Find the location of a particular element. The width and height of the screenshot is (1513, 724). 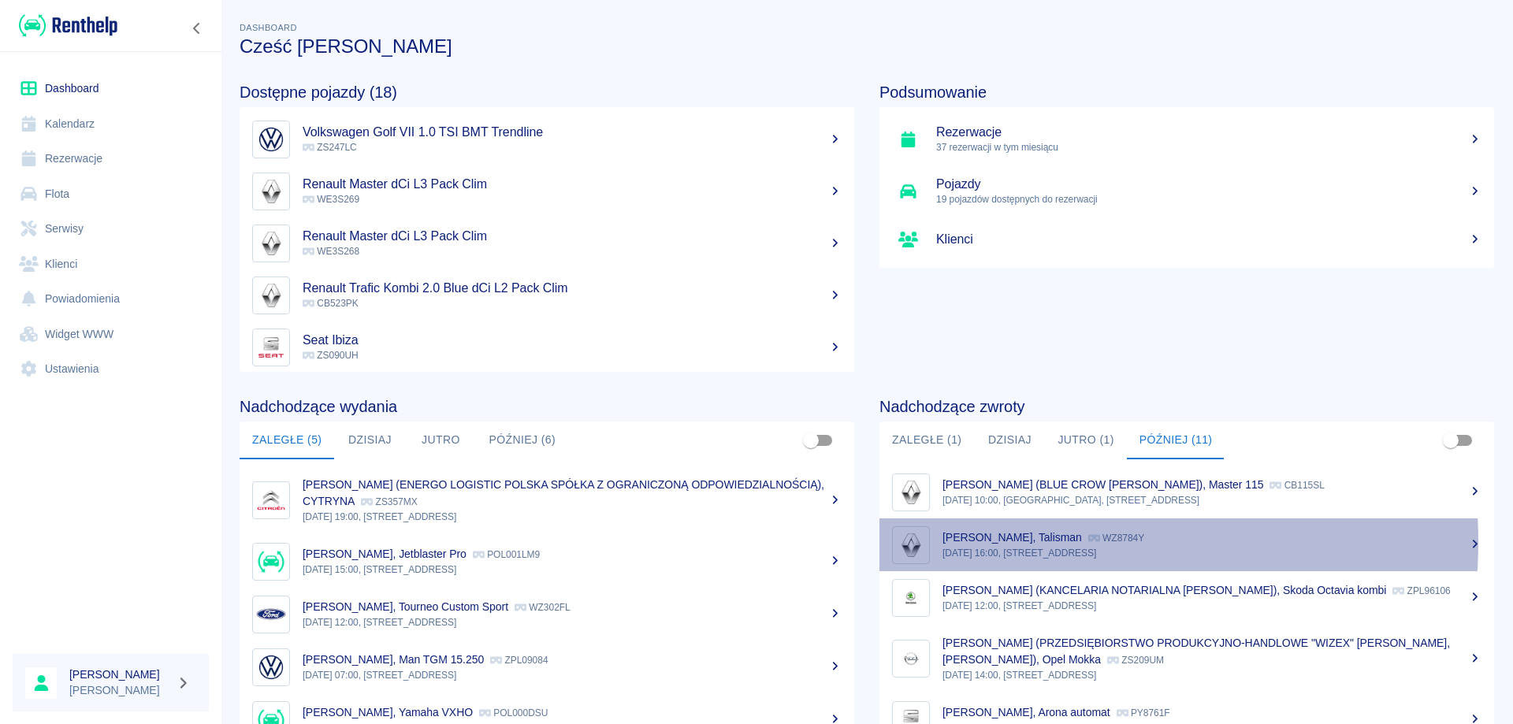

h5: Renault Trafic Kombi 2.0 Blue dCi L2 Pack Clim is located at coordinates (572, 288).